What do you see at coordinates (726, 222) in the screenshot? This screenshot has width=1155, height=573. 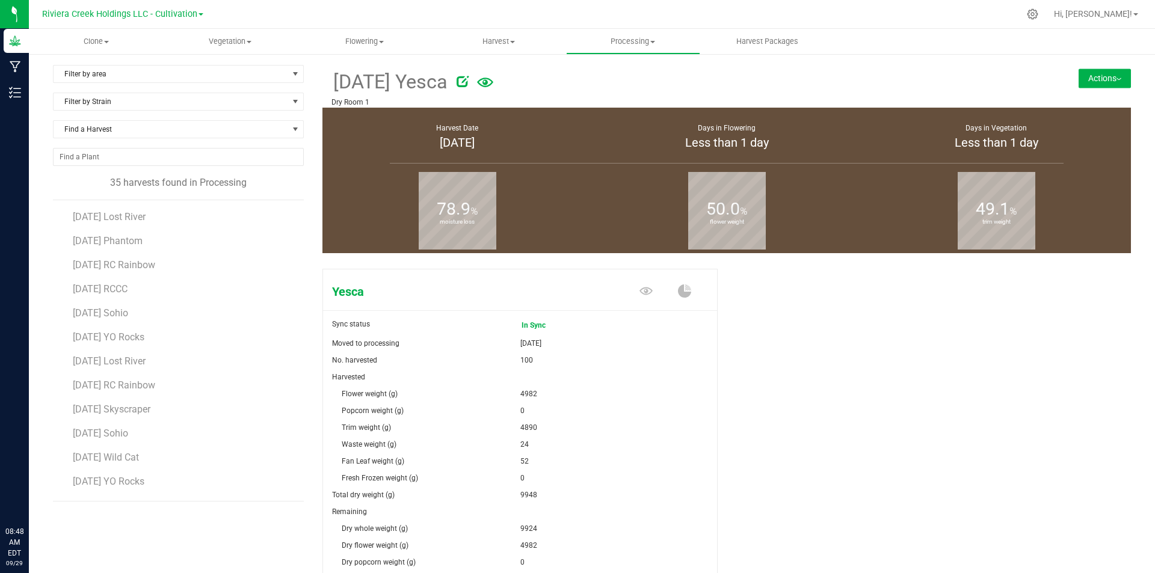 I see `b: flower weight` at bounding box center [726, 222].